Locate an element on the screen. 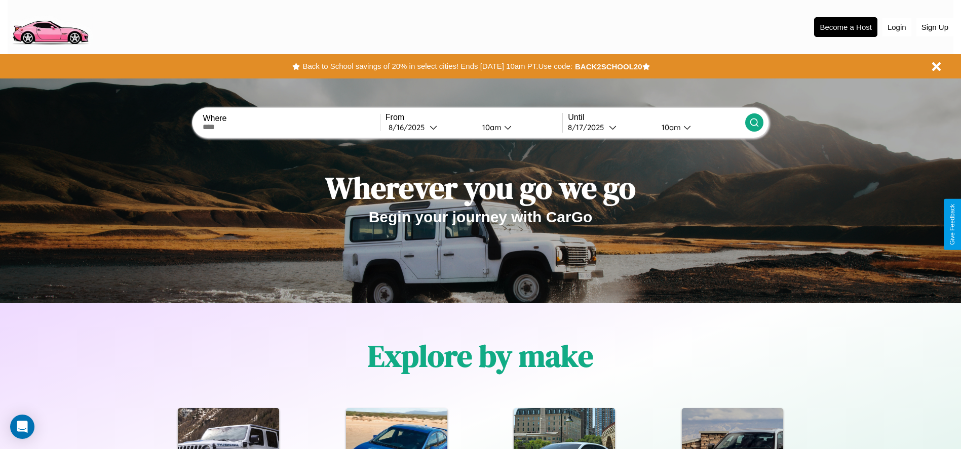 The image size is (961, 449). button: 8/16/2025 is located at coordinates (430, 127).